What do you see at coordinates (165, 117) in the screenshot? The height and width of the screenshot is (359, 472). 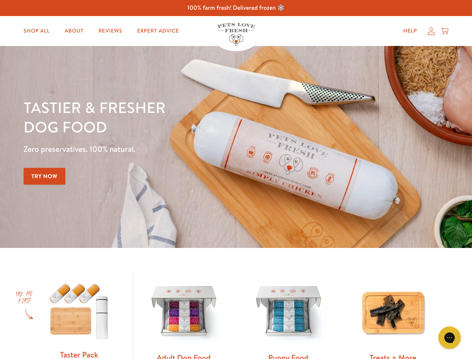 I see `h1: Tastier & fresher dog food` at bounding box center [165, 117].